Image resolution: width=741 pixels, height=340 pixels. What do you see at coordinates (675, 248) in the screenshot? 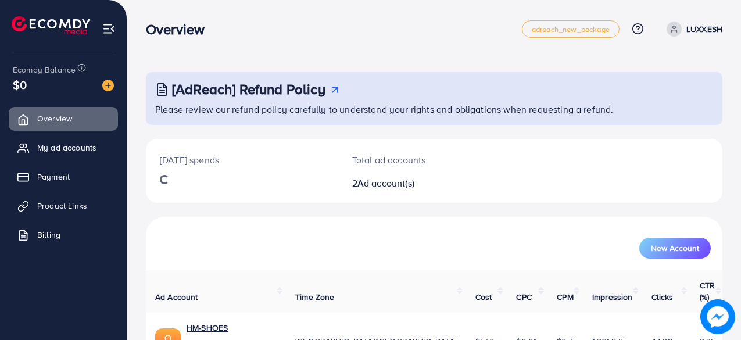
I see `button: New Account` at bounding box center [675, 248].